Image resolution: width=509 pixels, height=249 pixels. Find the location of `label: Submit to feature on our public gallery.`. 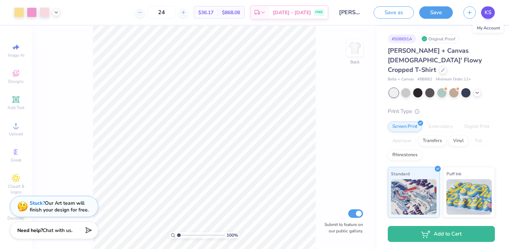

label: Submit to feature on our public gallery. is located at coordinates (342, 227).